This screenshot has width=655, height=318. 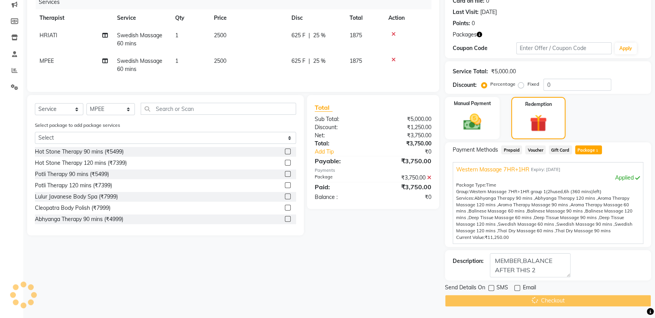 I want to click on span: Voucher, so click(x=535, y=150).